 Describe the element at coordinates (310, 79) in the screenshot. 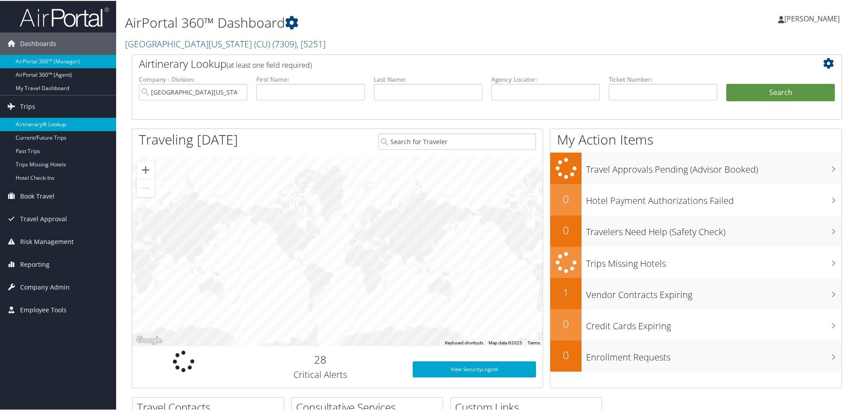

I see `label: First Name:` at that location.